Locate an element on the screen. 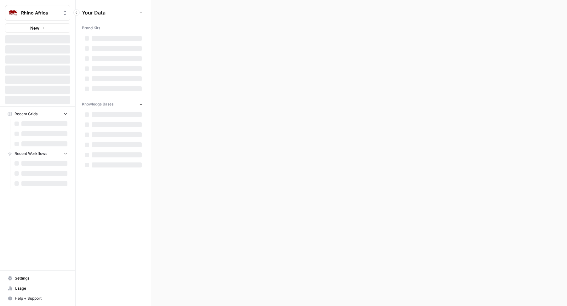 This screenshot has width=567, height=306. span: Your Data is located at coordinates (109, 13).